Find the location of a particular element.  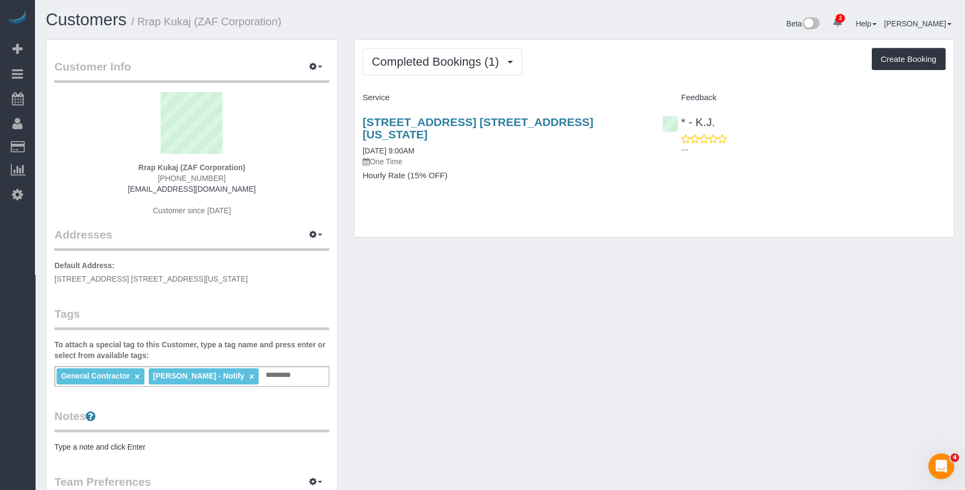

legend: Tags is located at coordinates (192, 318).